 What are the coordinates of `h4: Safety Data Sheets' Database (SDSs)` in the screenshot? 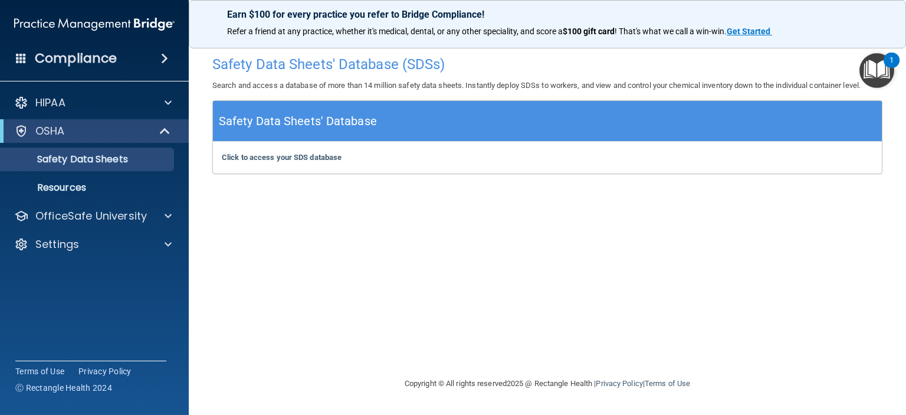 It's located at (547, 64).